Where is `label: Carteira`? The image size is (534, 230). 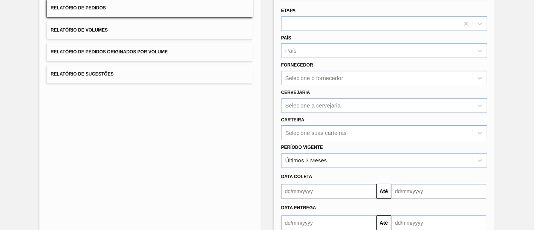
label: Carteira is located at coordinates (293, 120).